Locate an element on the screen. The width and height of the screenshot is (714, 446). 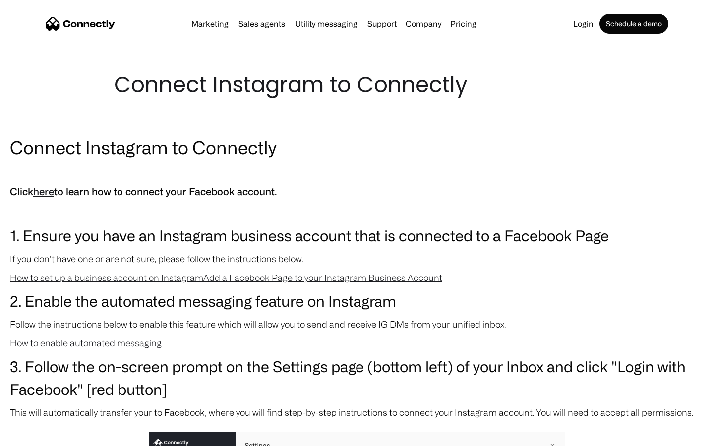
aside: Language selected: English is located at coordinates (35, 436).